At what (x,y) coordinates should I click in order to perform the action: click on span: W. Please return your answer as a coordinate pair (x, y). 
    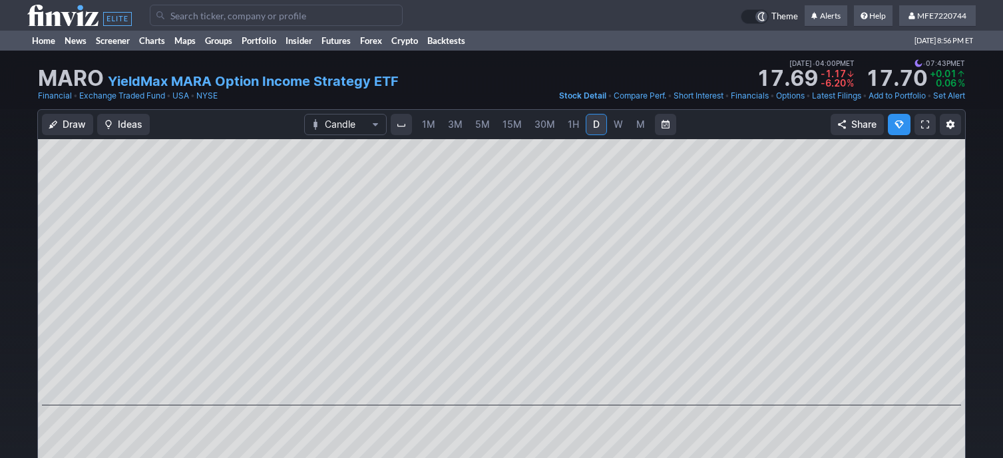
    Looking at the image, I should click on (619, 124).